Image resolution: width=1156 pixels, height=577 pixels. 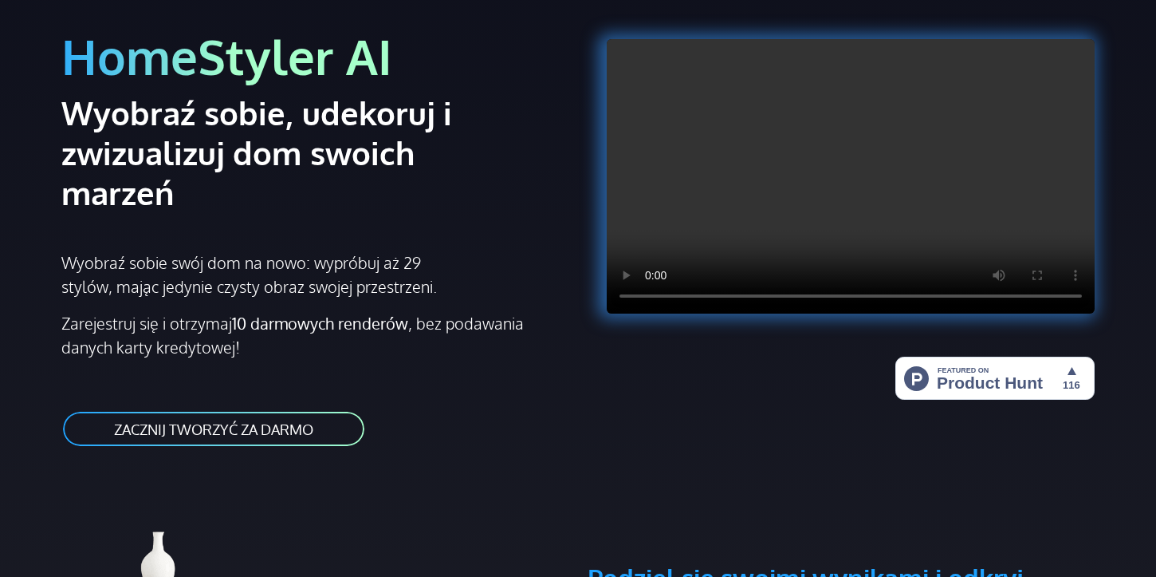 I want to click on font: Wyobraź sobie swój dom na nowo: wypróbuj aż 29 stylów, mając jedynie czysty obraz swojej przestrz..., so click(x=249, y=274).